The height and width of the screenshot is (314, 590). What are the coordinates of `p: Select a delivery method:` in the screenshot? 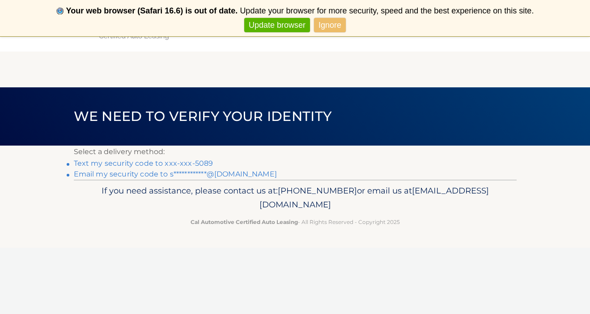 It's located at (295, 152).